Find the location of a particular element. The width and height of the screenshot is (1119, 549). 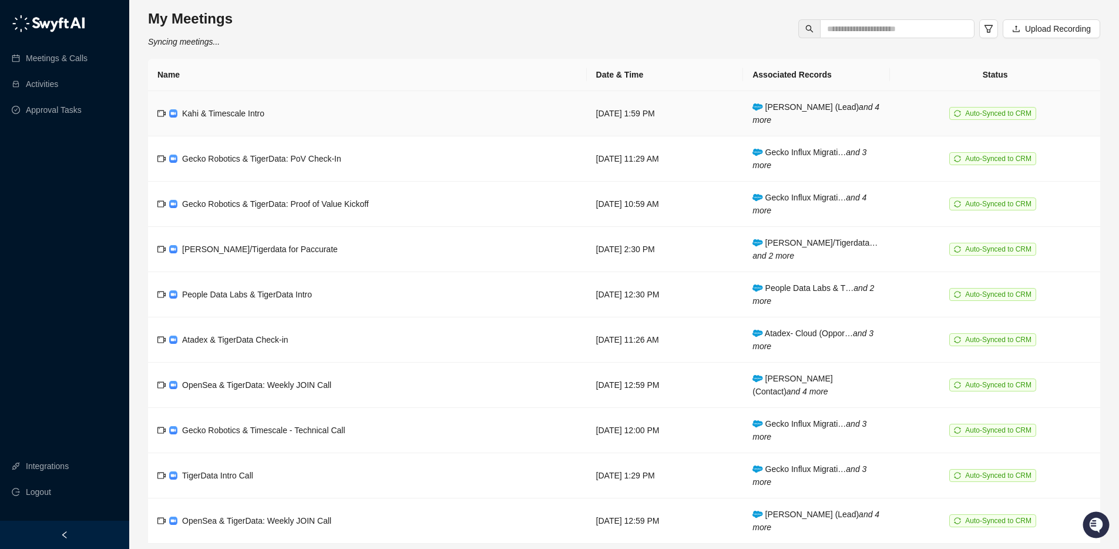

img: Swyft AI is located at coordinates (24, 24).